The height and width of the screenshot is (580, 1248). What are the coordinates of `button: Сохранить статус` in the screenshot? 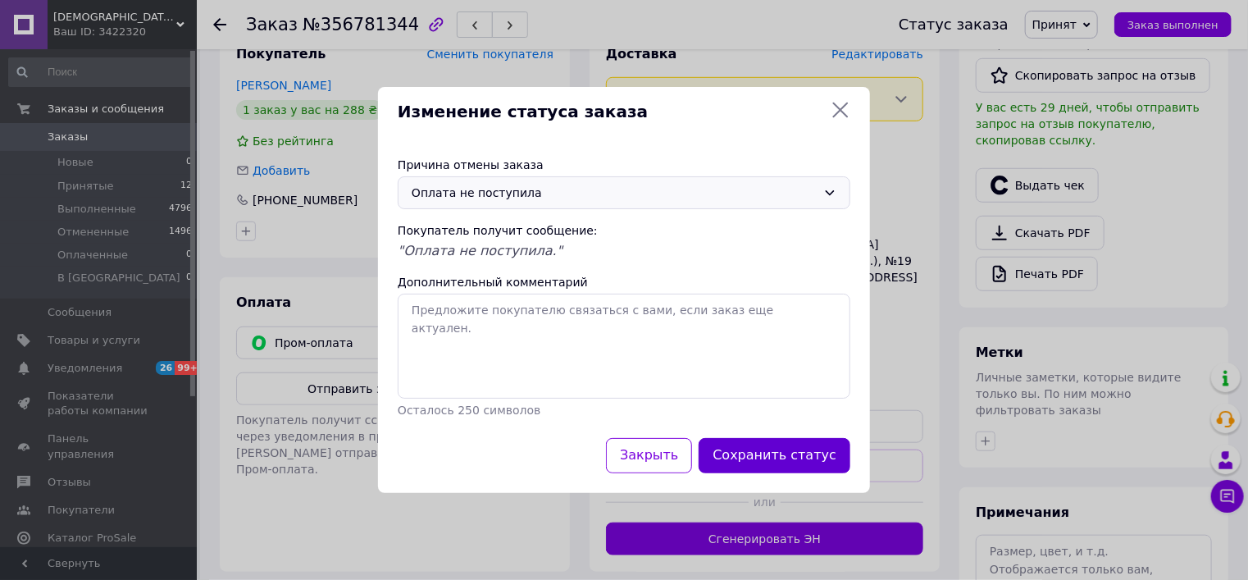 It's located at (774, 455).